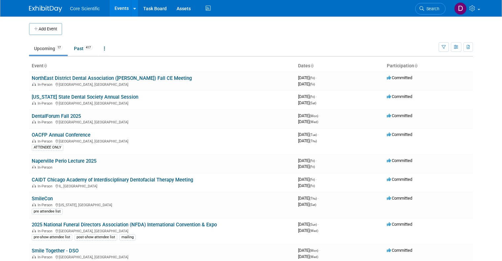  I want to click on a: Sort by Start Date, so click(312, 66).